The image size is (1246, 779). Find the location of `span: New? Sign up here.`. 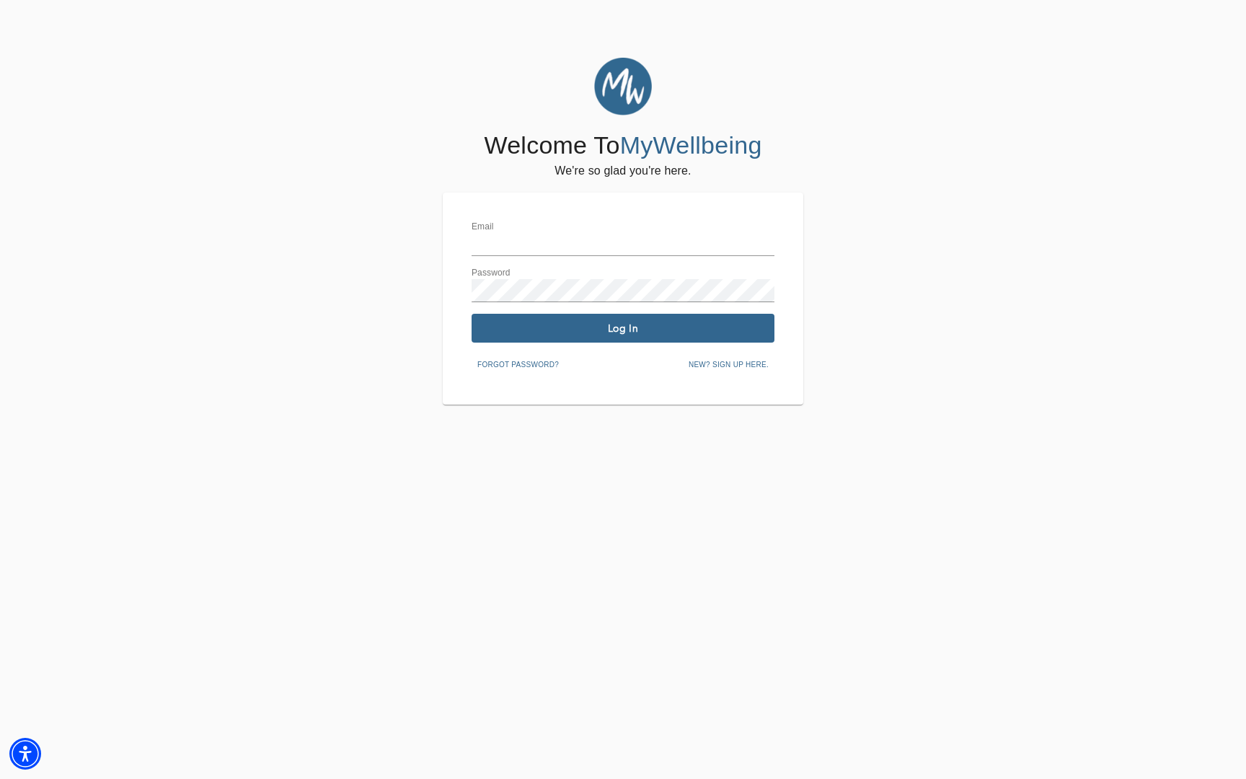

span: New? Sign up here. is located at coordinates (728, 365).